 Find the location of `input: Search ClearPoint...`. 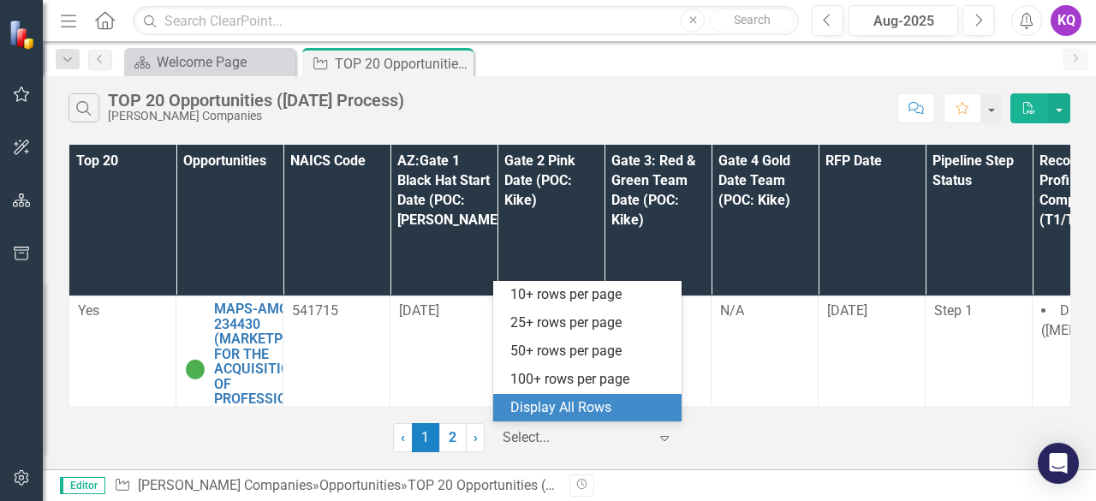

input: Search ClearPoint... is located at coordinates (466, 21).